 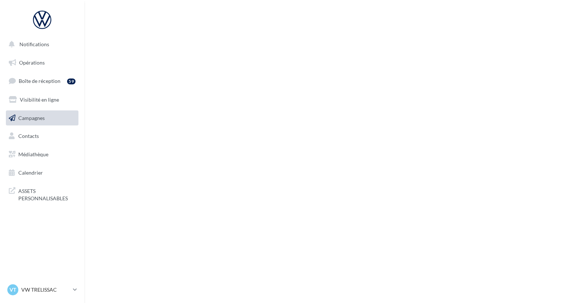 I want to click on span: Notifications, so click(x=34, y=44).